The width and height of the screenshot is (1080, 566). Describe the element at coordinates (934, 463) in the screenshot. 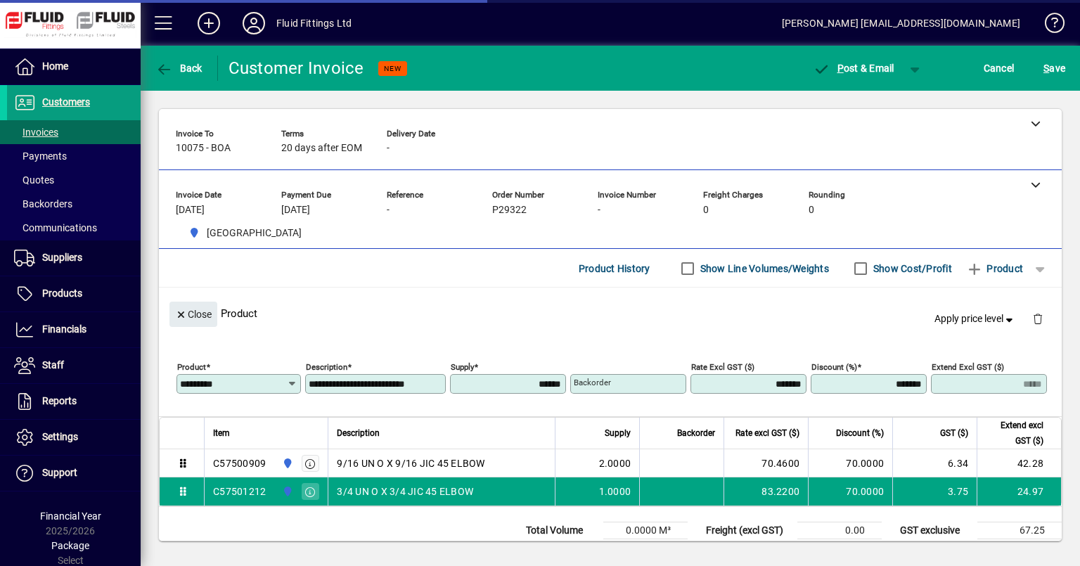

I see `td: 6.34` at that location.